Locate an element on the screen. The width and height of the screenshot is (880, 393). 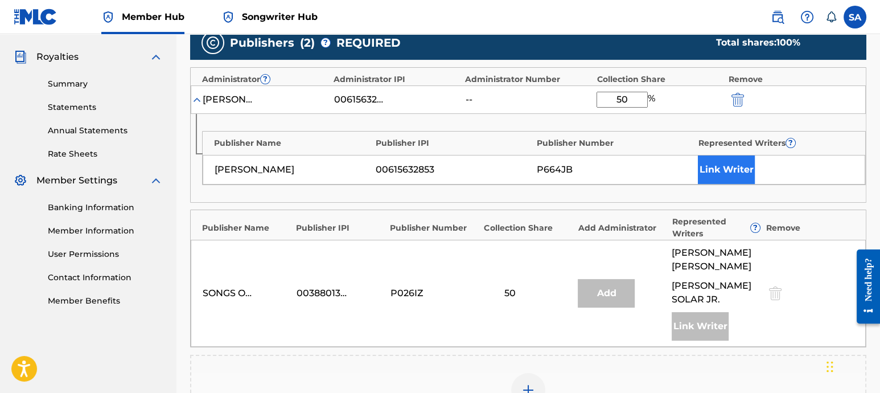
div: Chat Widget is located at coordinates (851, 365).